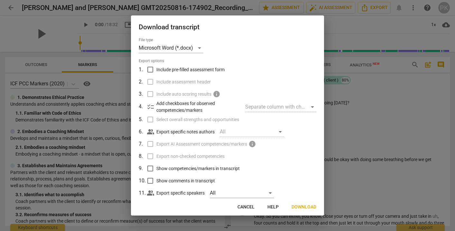 The image size is (455, 231). Describe the element at coordinates (143, 156) in the screenshot. I see `td: 8 .` at that location.